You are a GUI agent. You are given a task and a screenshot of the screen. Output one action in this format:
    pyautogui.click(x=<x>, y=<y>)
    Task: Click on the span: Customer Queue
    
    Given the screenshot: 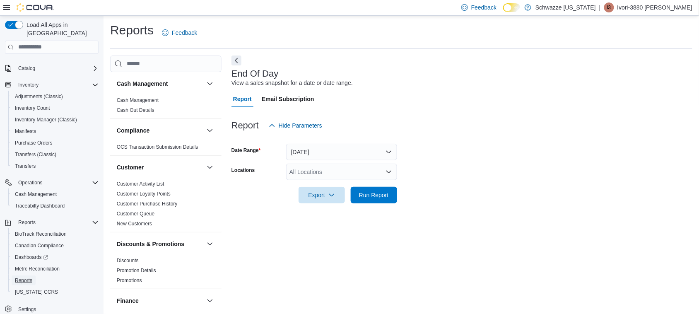 What is the action you would take?
    pyautogui.click(x=135, y=214)
    